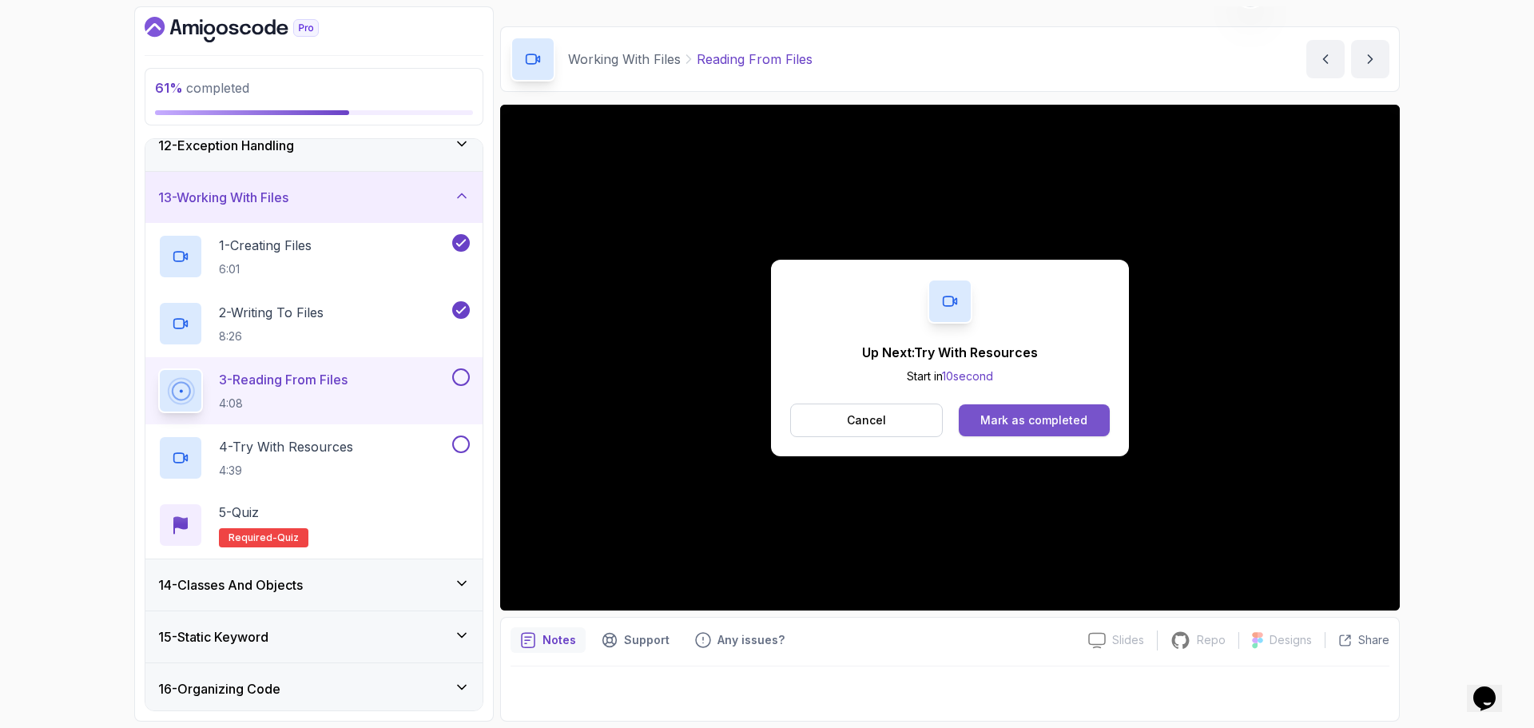 The height and width of the screenshot is (728, 1534). What do you see at coordinates (223, 197) in the screenshot?
I see `h3: 13 - Working With Files` at bounding box center [223, 197].